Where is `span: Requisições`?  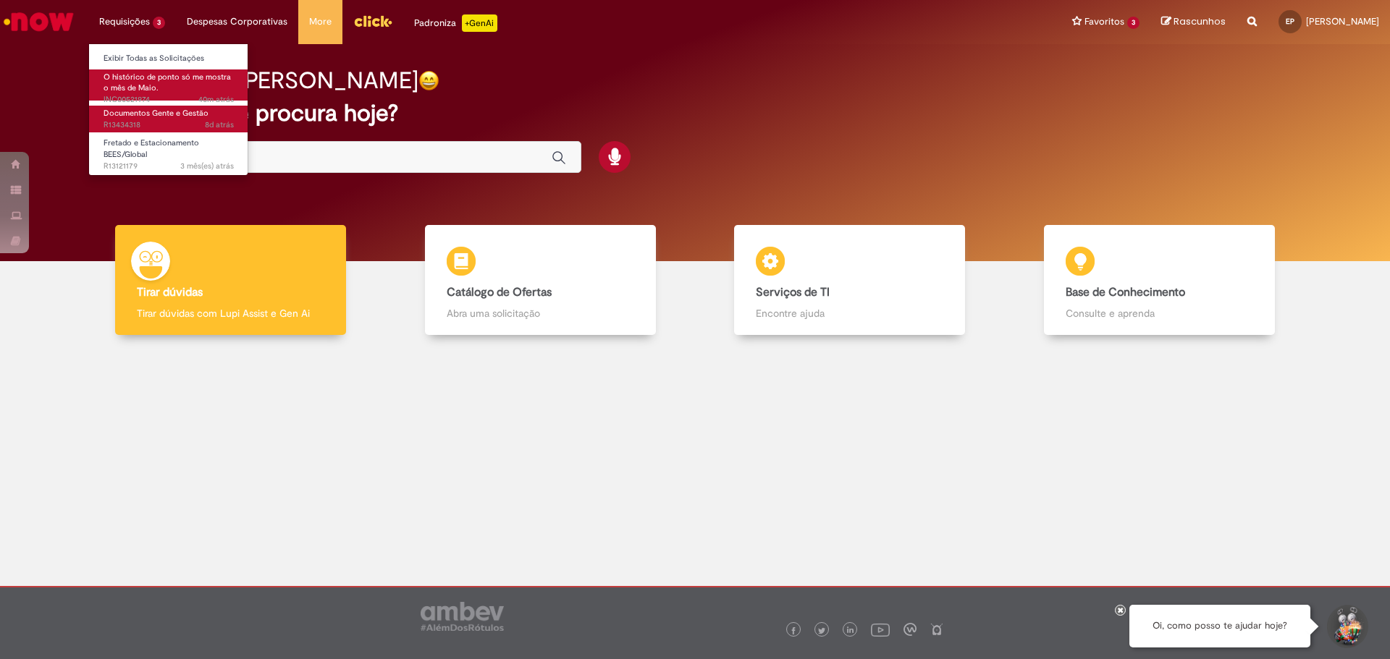
span: Requisições is located at coordinates (124, 22).